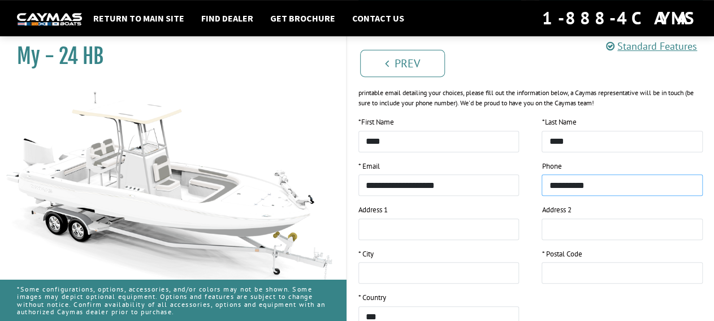 Image resolution: width=714 pixels, height=321 pixels. Describe the element at coordinates (139, 18) in the screenshot. I see `a: Return to main site` at that location.